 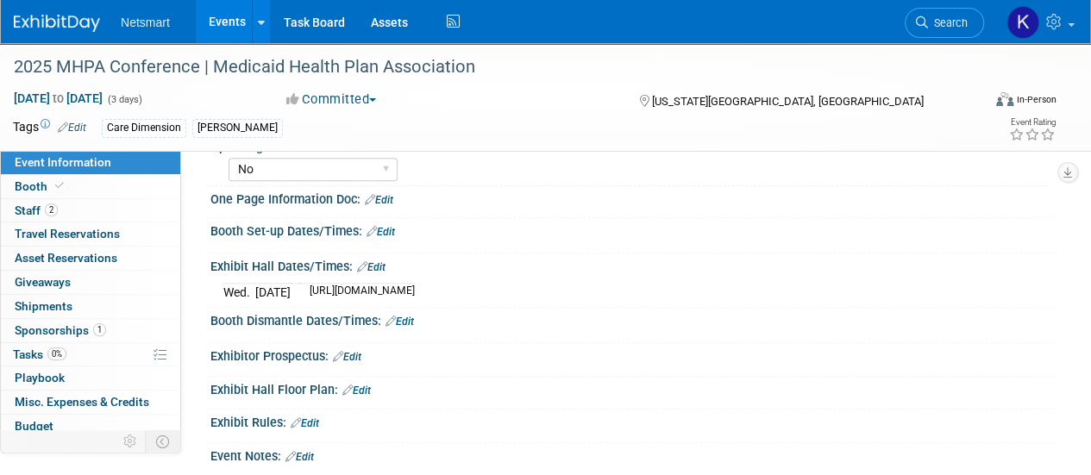 I want to click on div: Booth Set-up Dates/Times:, so click(x=633, y=229).